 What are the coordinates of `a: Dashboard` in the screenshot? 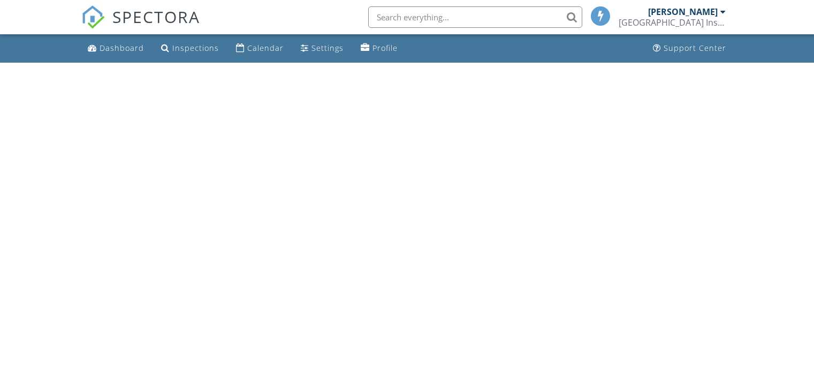 It's located at (116, 48).